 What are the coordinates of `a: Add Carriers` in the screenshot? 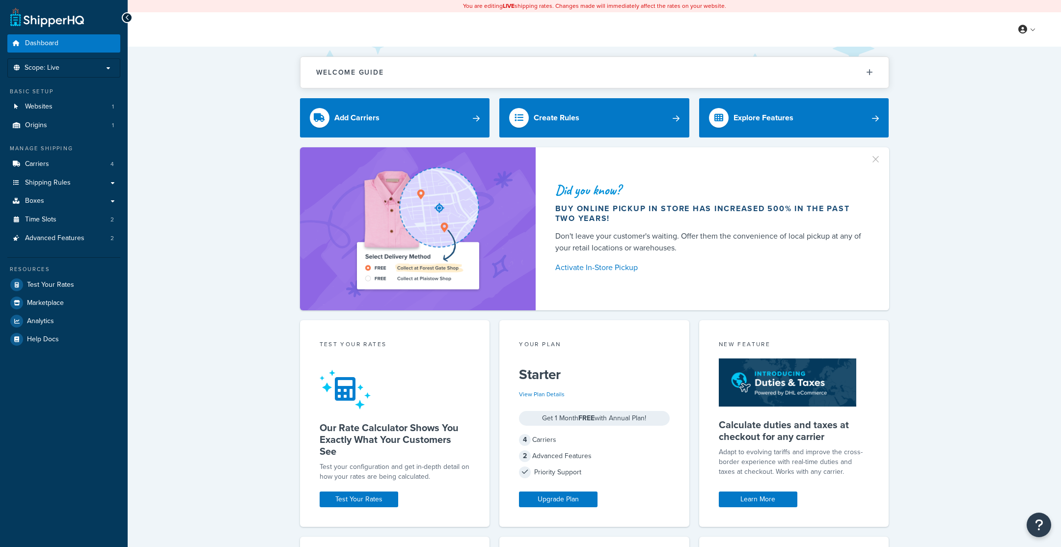 It's located at (395, 118).